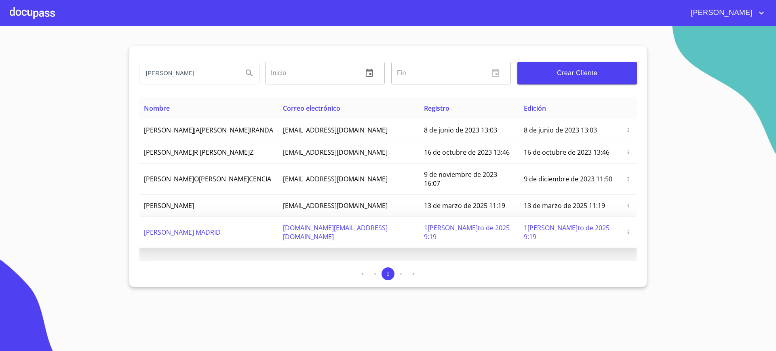 The width and height of the screenshot is (776, 351). I want to click on span: 9 de noviembre de 2023 16:07, so click(460, 179).